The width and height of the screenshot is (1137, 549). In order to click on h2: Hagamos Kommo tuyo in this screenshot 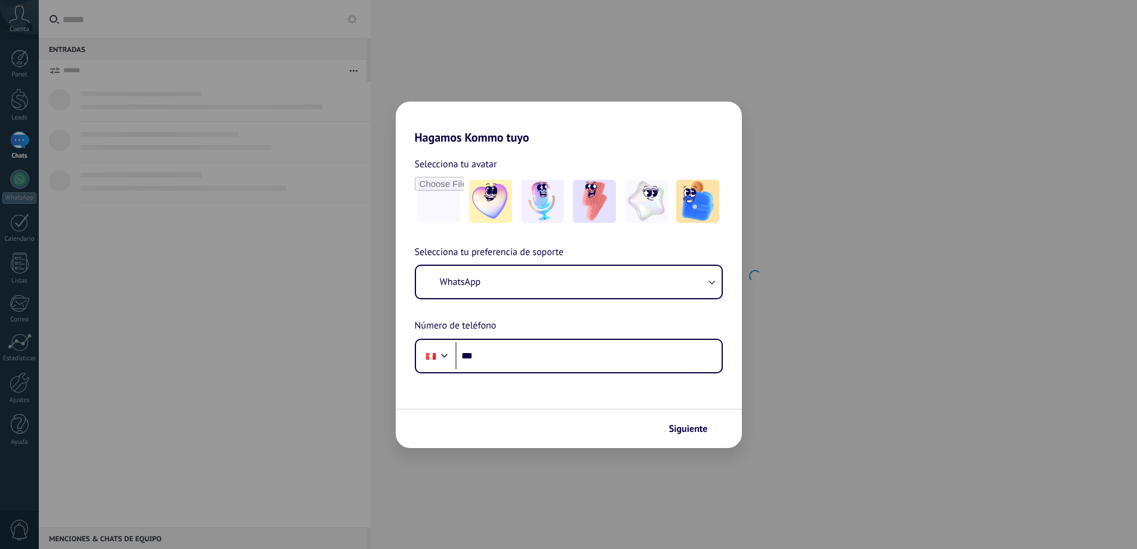, I will do `click(569, 123)`.